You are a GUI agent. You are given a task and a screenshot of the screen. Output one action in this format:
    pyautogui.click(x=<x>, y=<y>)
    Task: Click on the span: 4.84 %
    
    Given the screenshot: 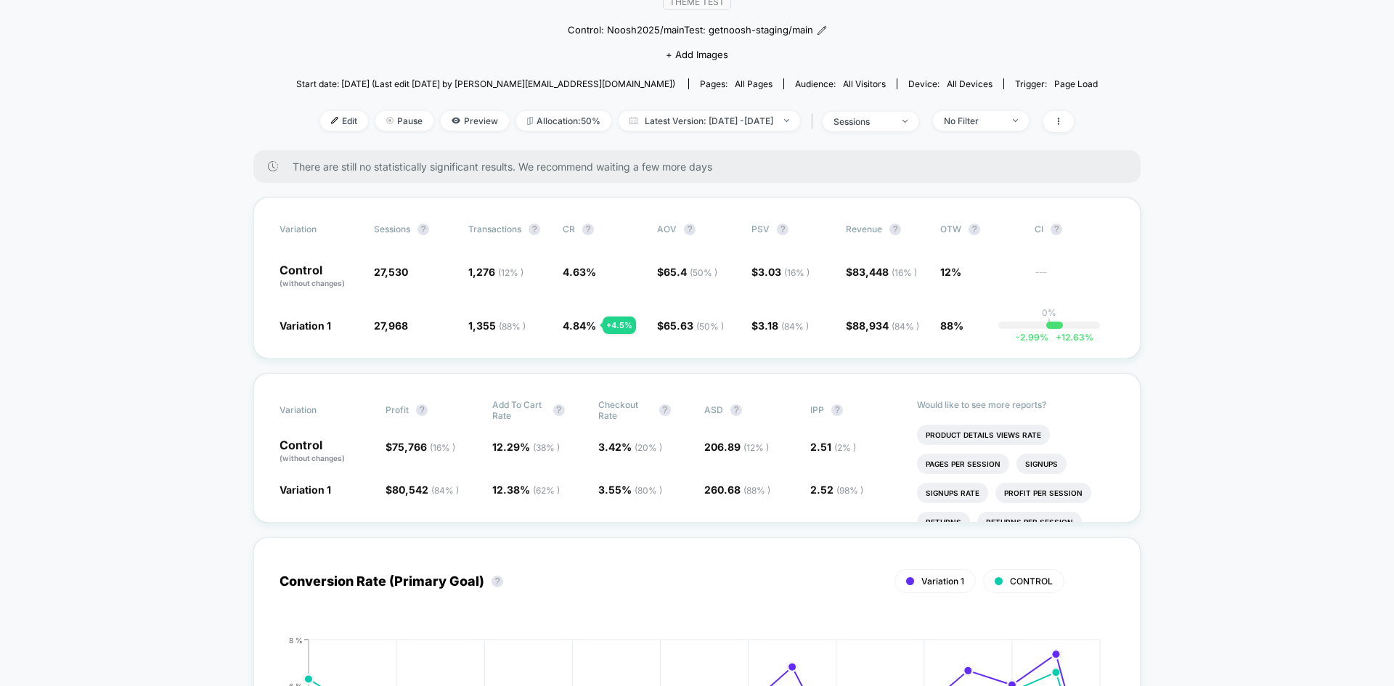 What is the action you would take?
    pyautogui.click(x=580, y=325)
    